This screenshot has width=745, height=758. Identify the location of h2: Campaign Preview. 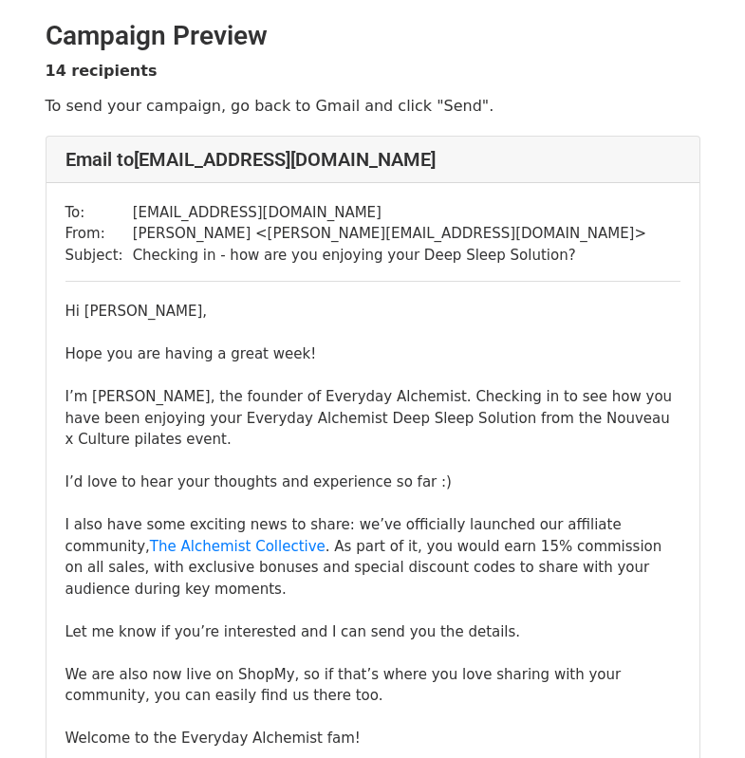
(373, 36).